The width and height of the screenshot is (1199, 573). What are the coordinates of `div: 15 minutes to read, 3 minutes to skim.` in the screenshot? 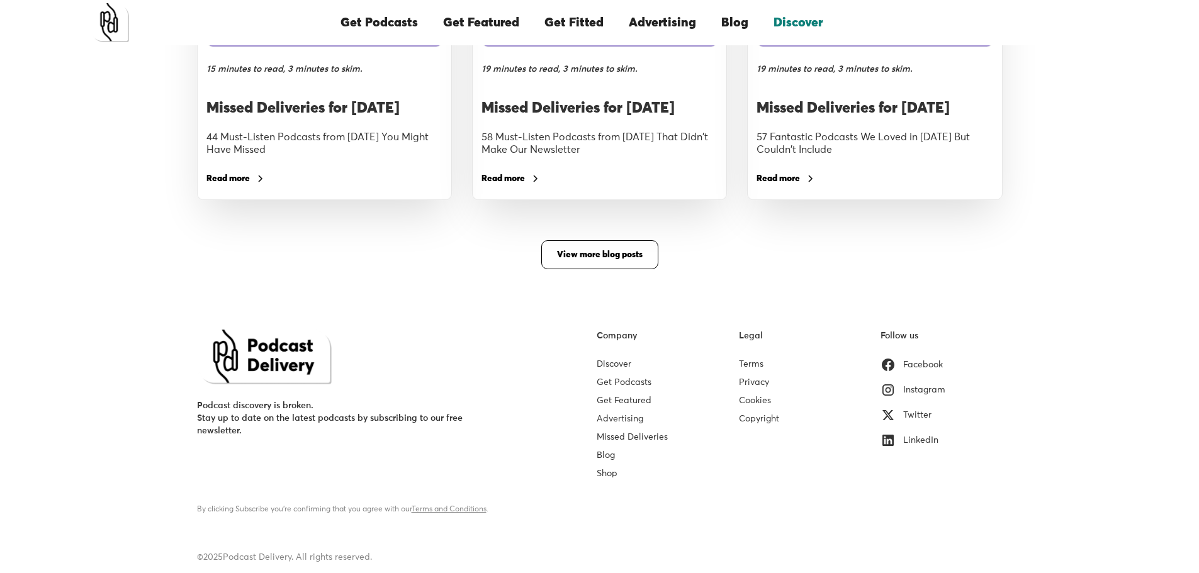 It's located at (284, 69).